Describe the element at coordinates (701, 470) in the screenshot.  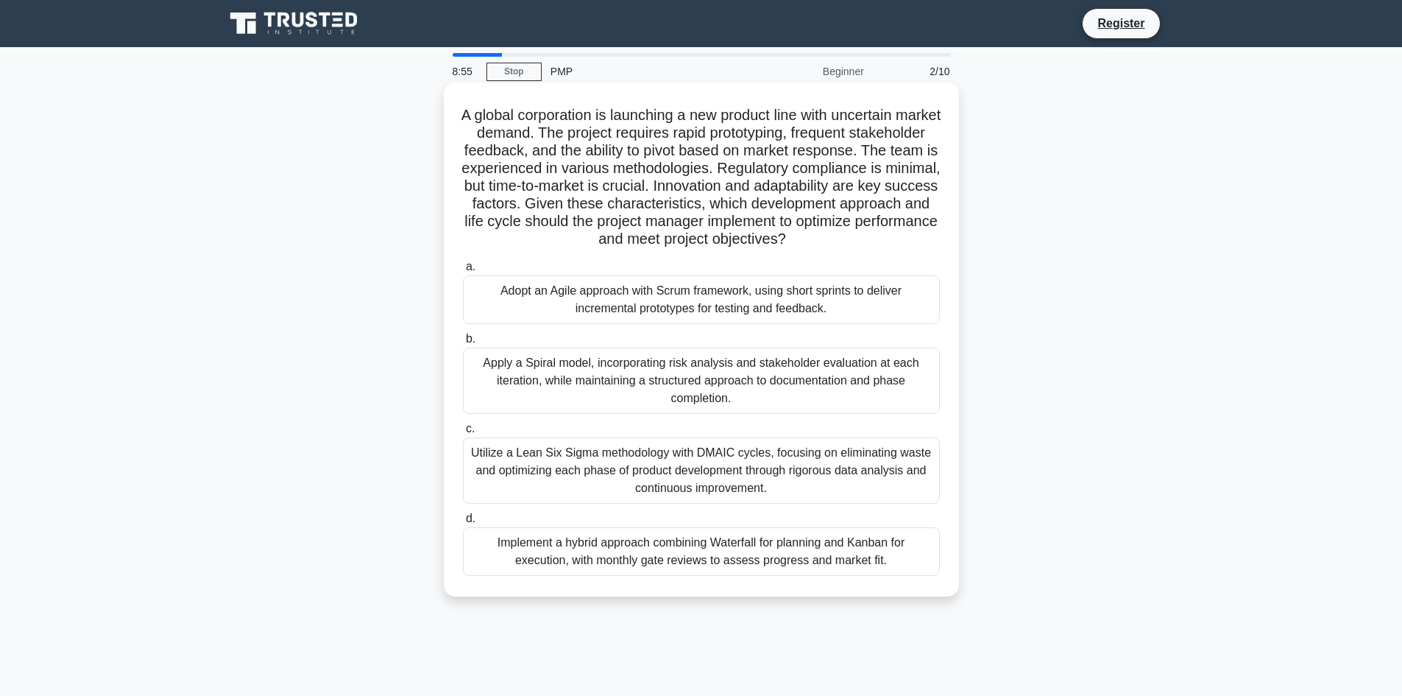
I see `div: Utilize a Lean Six Sigma methodology with DMAIC cycles, focusing on eliminating waste and optimiz...` at that location.